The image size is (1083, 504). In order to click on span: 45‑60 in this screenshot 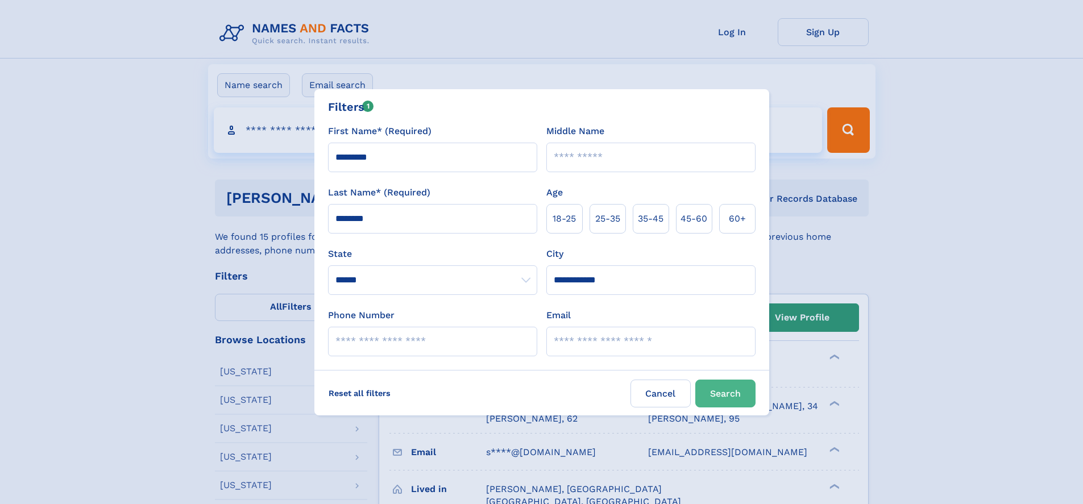, I will do `click(694, 219)`.